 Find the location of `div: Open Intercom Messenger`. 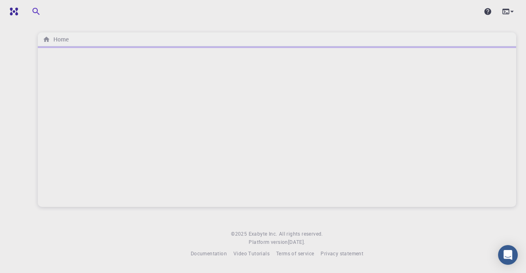

div: Open Intercom Messenger is located at coordinates (508, 255).